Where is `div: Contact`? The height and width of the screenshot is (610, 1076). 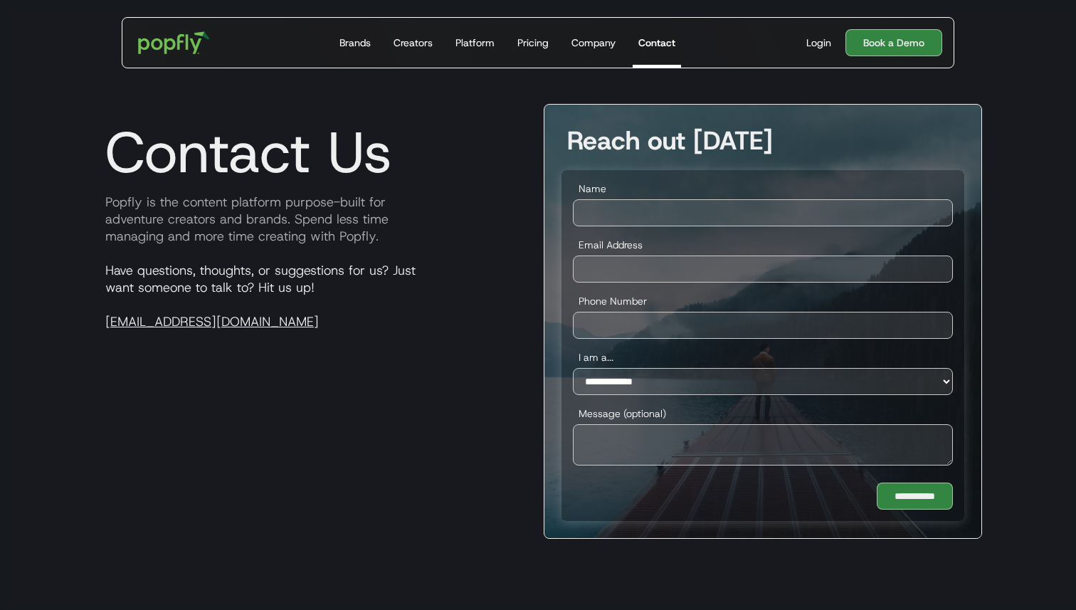 div: Contact is located at coordinates (657, 43).